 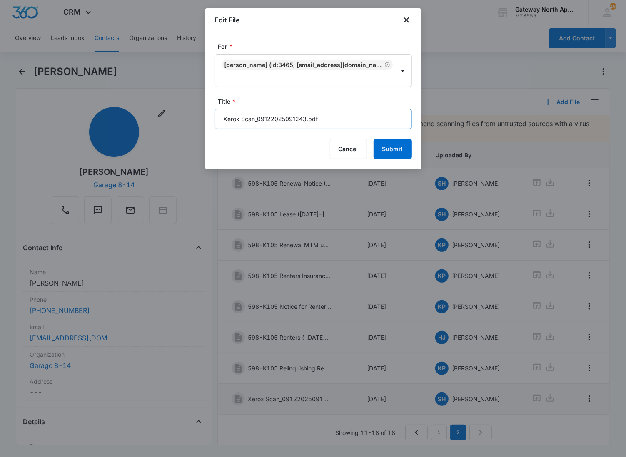 What do you see at coordinates (406, 20) in the screenshot?
I see `button: close` at bounding box center [406, 20].